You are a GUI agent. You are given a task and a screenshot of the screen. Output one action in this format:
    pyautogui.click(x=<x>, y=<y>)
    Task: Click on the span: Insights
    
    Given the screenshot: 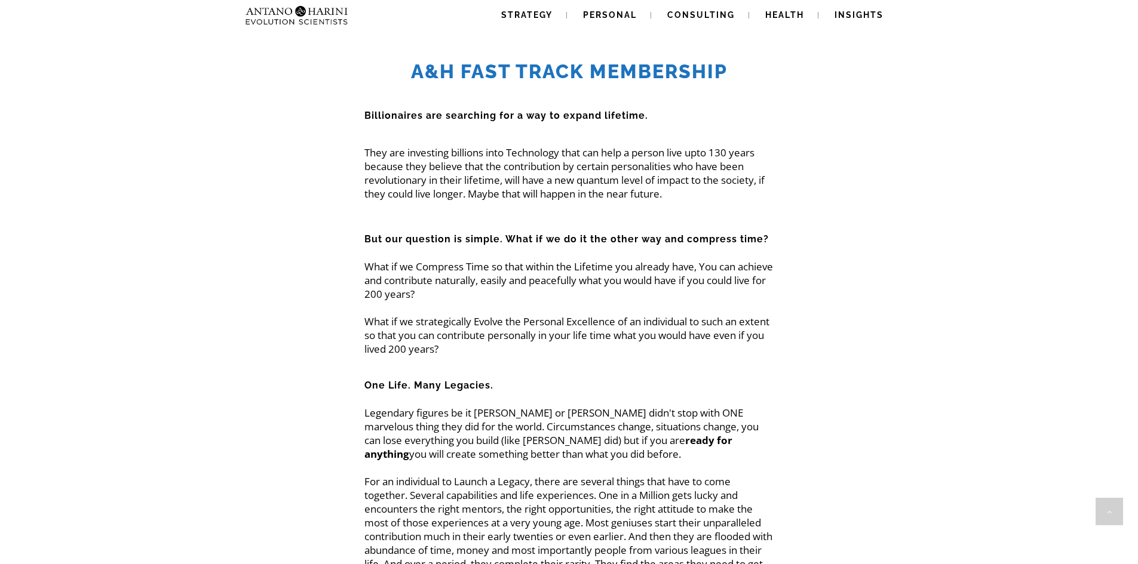 What is the action you would take?
    pyautogui.click(x=859, y=15)
    